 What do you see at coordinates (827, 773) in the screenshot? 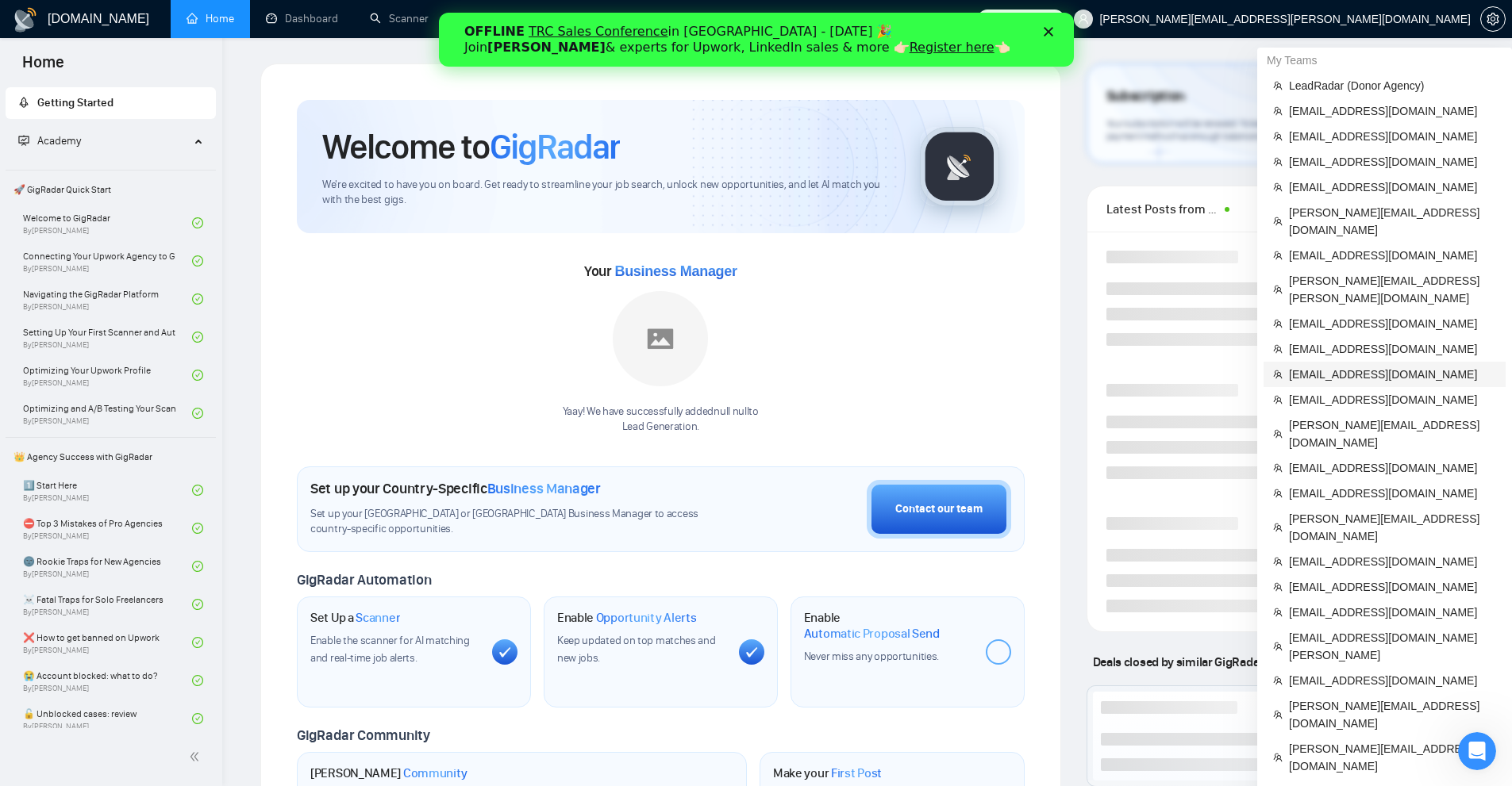
I see `h1: Make your` at bounding box center [827, 773].